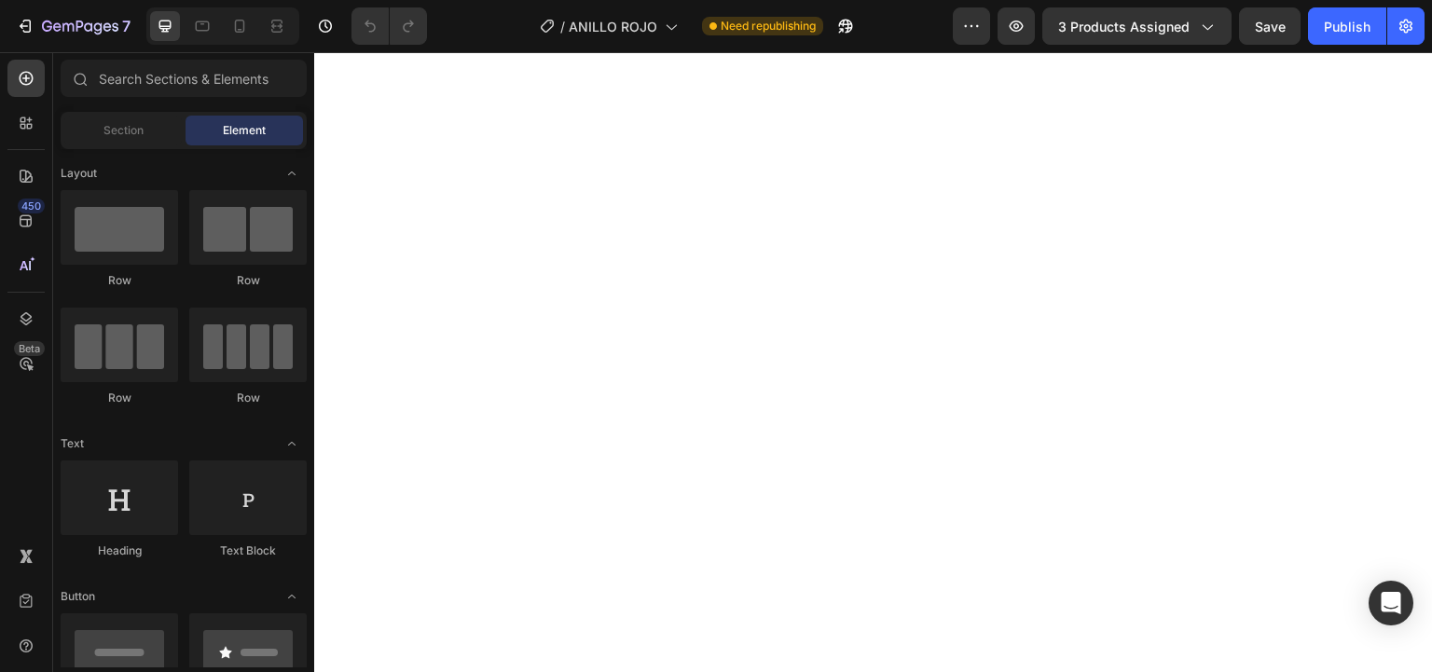 This screenshot has width=1432, height=672. I want to click on div: Text Block, so click(248, 551).